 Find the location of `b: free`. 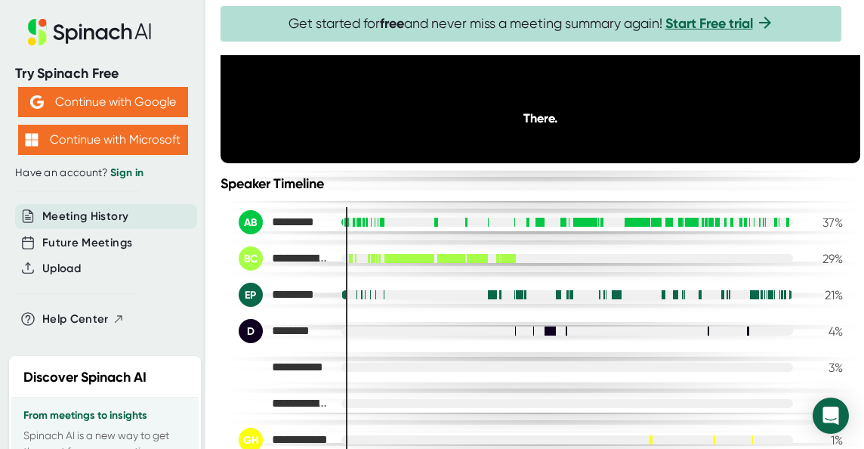

b: free is located at coordinates (392, 23).